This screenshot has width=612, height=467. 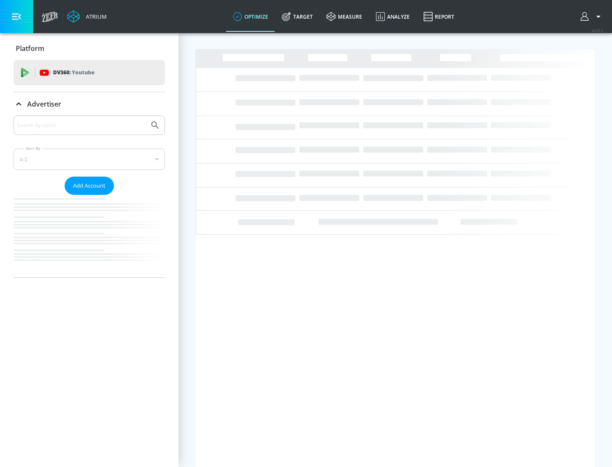 I want to click on span: v 4.25.2, so click(x=597, y=30).